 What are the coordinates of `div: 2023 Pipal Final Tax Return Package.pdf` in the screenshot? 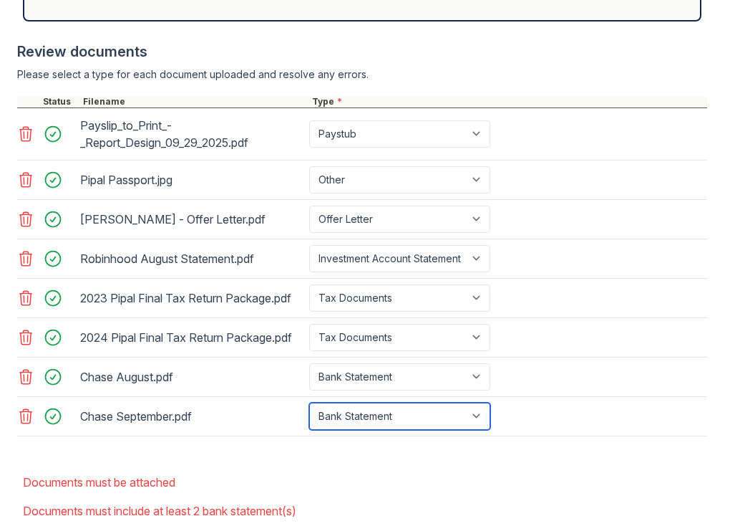 It's located at (192, 298).